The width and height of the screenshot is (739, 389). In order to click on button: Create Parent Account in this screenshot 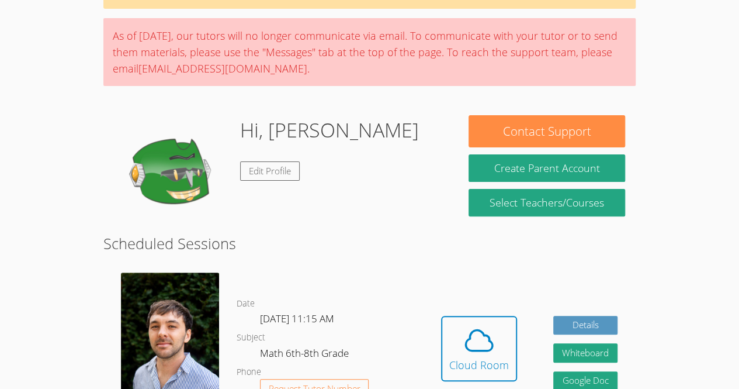, I will do `click(546, 168)`.